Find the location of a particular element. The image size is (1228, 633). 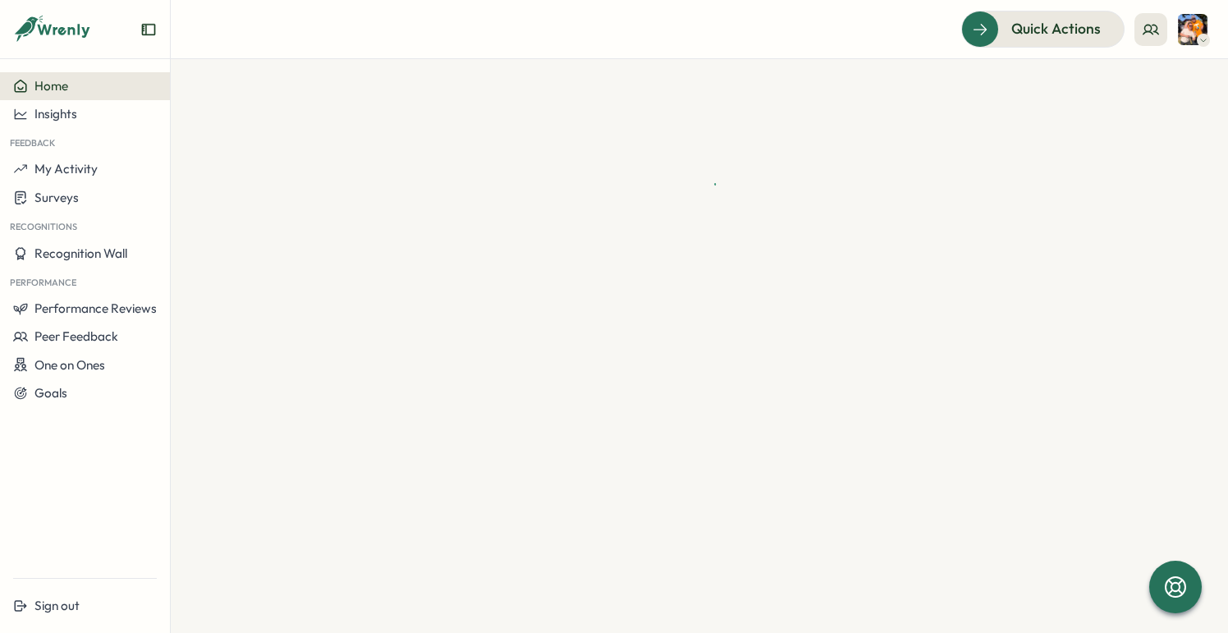

button: Quick Actions is located at coordinates (1042, 29).